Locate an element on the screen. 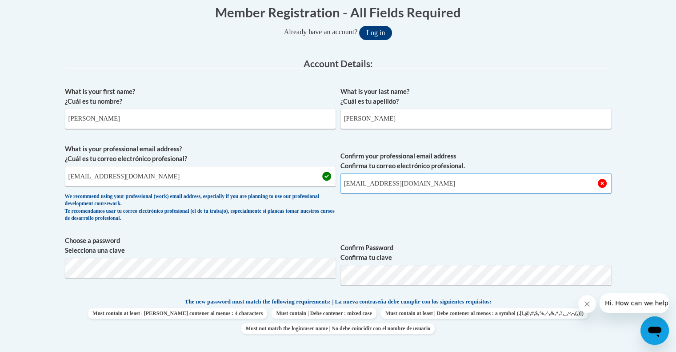 The image size is (676, 352). label: What is your first name? ¿Cuál es tu nombre? is located at coordinates (201, 97).